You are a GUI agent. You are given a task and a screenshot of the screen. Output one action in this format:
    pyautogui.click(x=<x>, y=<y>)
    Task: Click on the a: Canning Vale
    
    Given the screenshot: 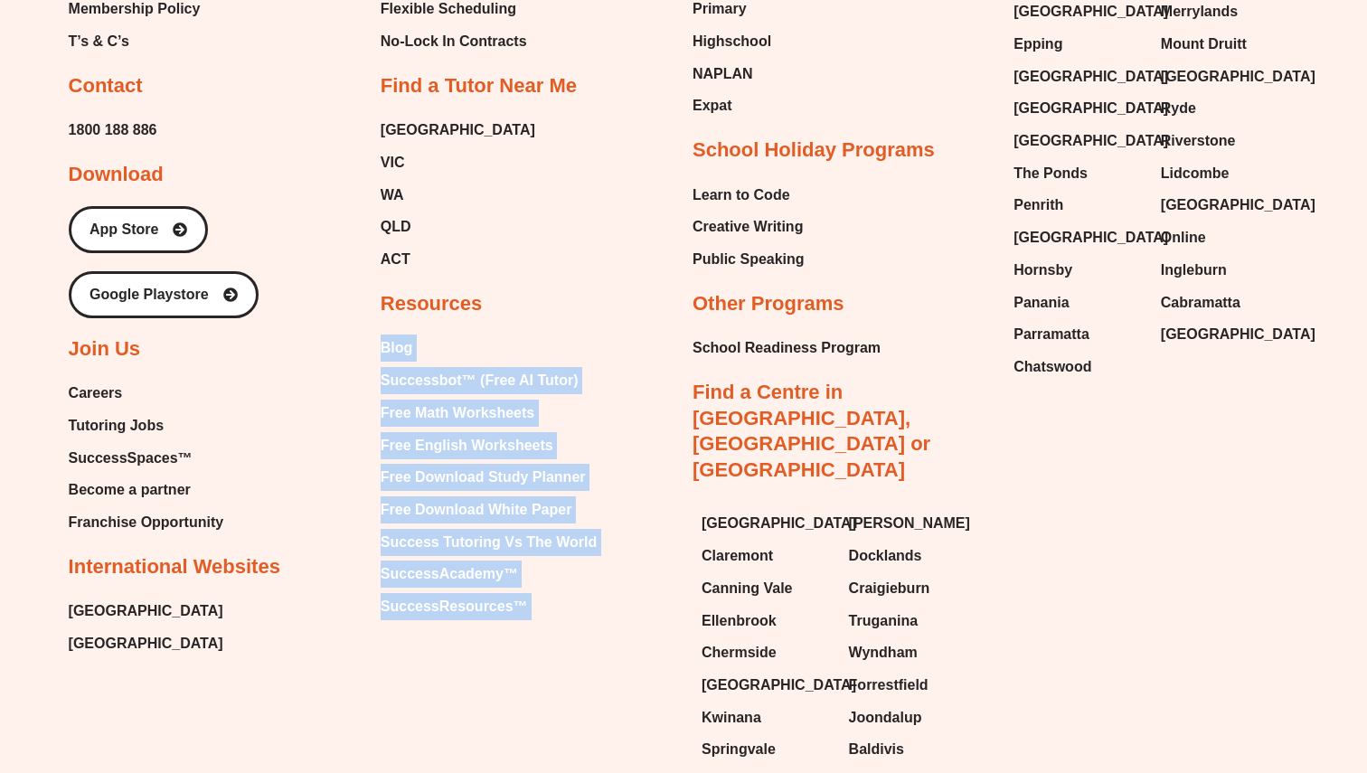 What is the action you would take?
    pyautogui.click(x=766, y=589)
    